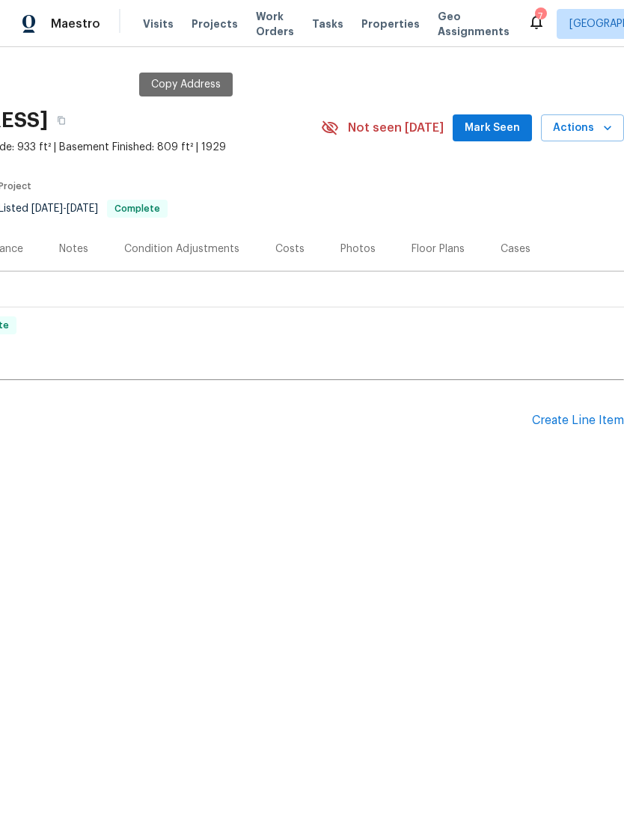  I want to click on span: Mark Seen, so click(492, 128).